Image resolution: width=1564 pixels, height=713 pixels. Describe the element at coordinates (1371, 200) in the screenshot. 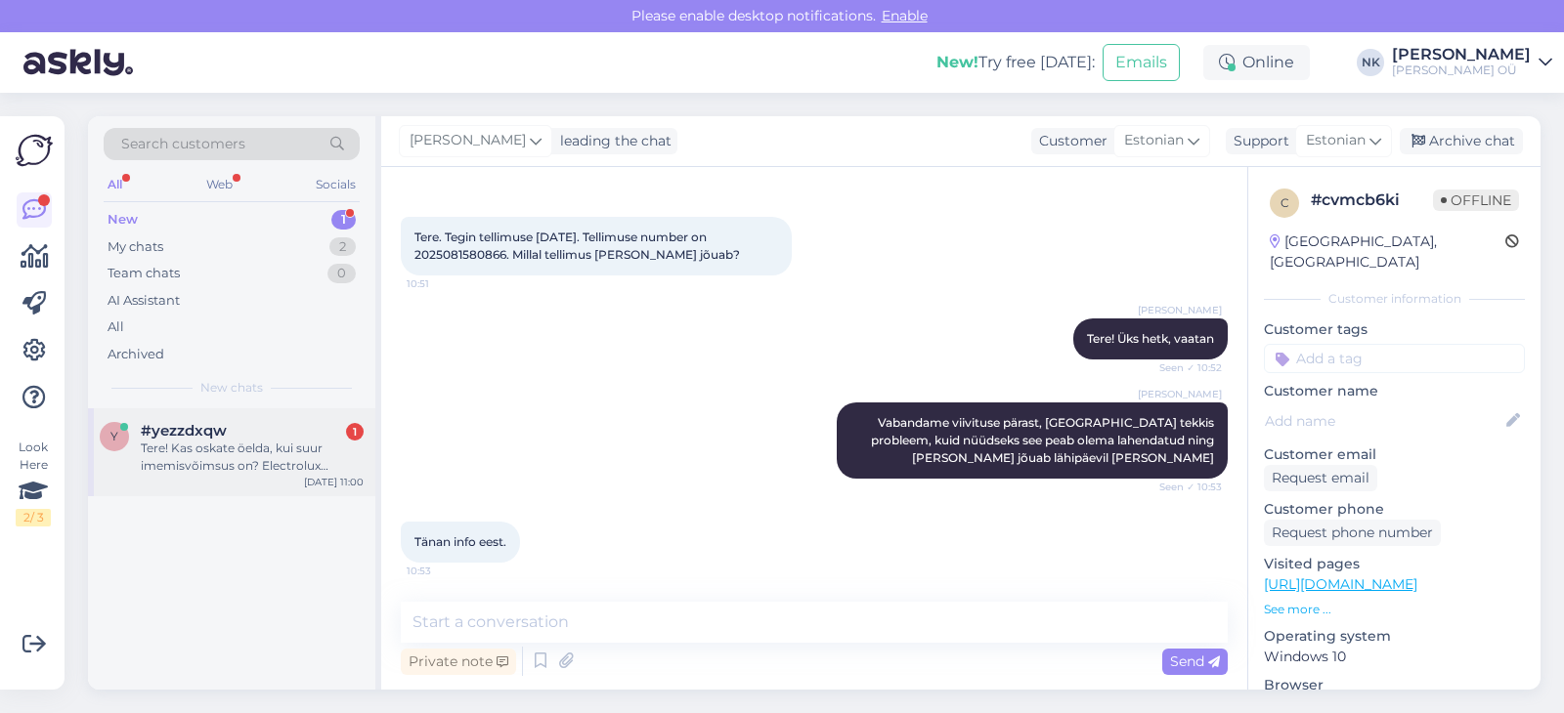

I see `div: # cvmcb6ki` at that location.